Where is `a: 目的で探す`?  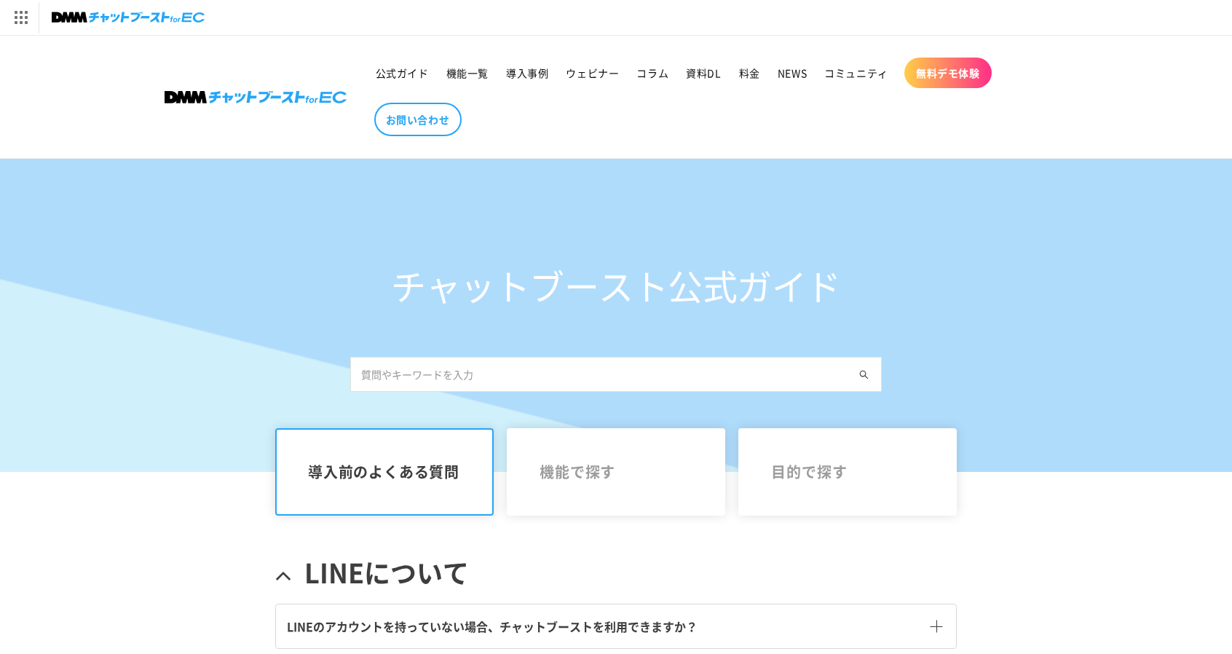 a: 目的で探す is located at coordinates (847, 472).